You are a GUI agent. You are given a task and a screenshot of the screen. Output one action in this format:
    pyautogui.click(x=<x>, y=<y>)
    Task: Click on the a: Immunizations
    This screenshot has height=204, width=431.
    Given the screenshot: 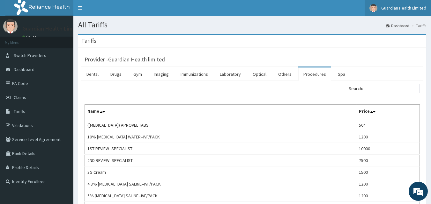 What is the action you would take?
    pyautogui.click(x=194, y=74)
    